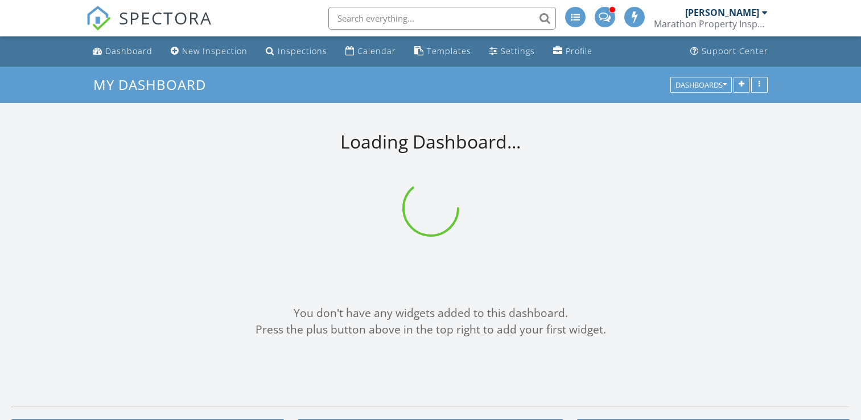 This screenshot has height=420, width=861. I want to click on div: Dashboard, so click(129, 51).